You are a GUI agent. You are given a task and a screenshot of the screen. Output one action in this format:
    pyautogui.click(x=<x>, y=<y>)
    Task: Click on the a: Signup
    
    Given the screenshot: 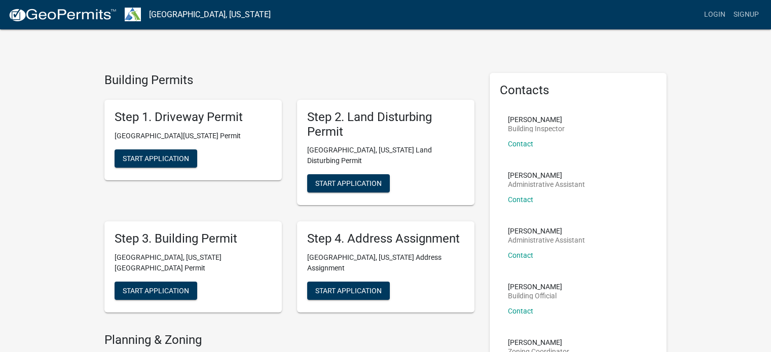 What is the action you would take?
    pyautogui.click(x=746, y=15)
    